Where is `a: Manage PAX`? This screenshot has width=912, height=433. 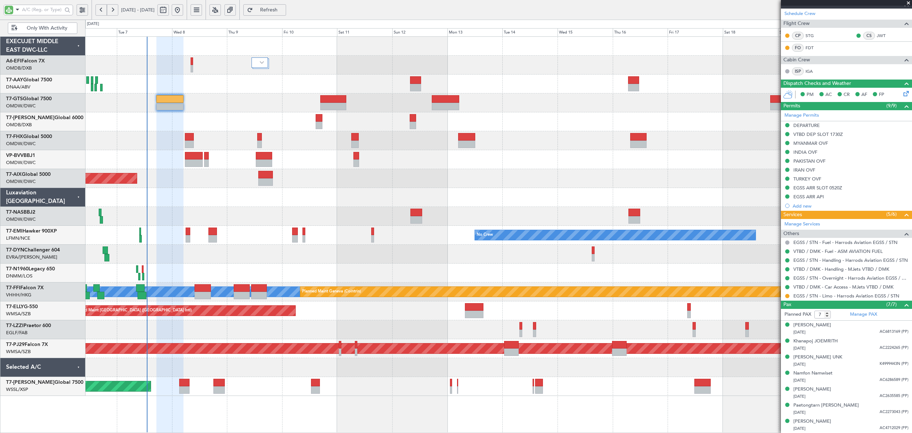
a: Manage PAX is located at coordinates (864, 314).